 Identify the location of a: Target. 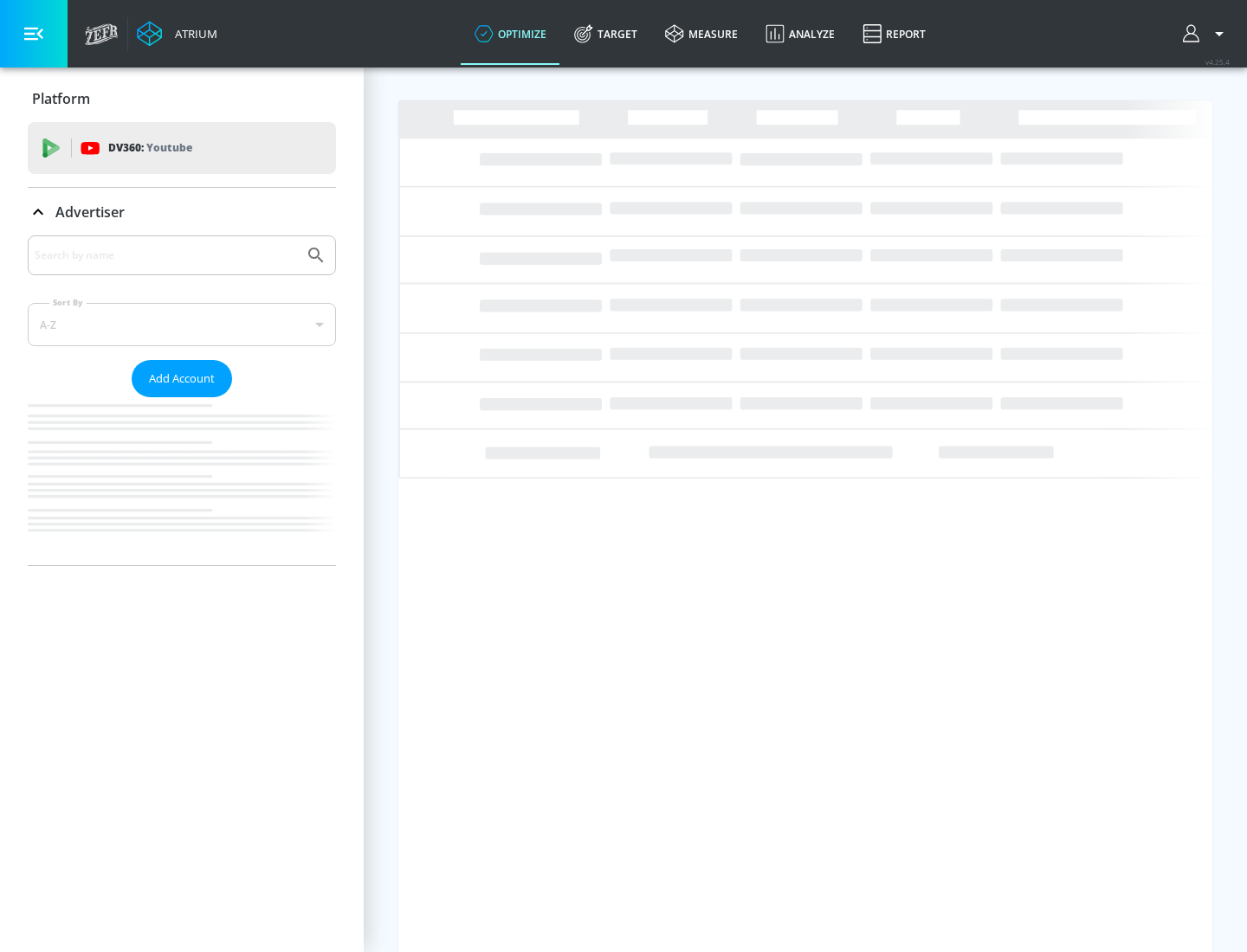
(606, 33).